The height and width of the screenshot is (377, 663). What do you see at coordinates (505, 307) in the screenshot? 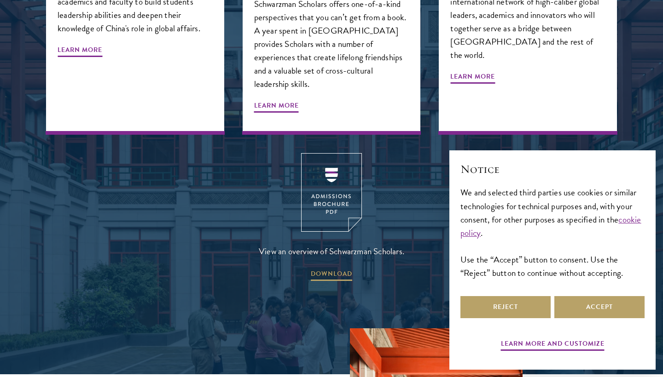
I see `button: Reject` at bounding box center [505, 307].